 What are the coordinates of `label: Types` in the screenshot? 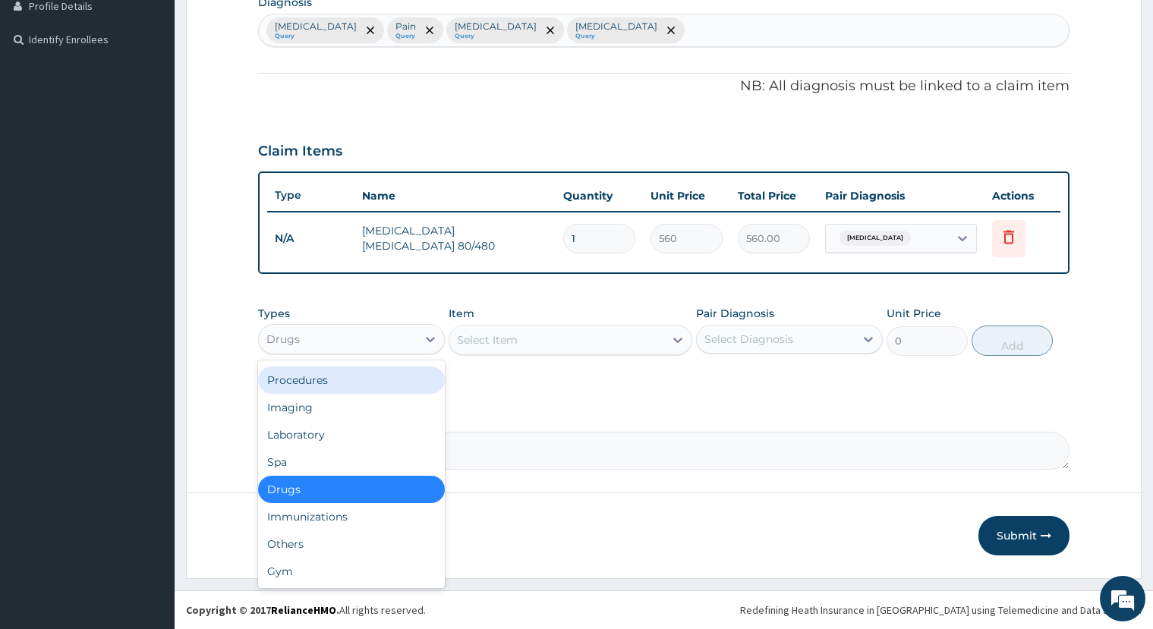 It's located at (274, 313).